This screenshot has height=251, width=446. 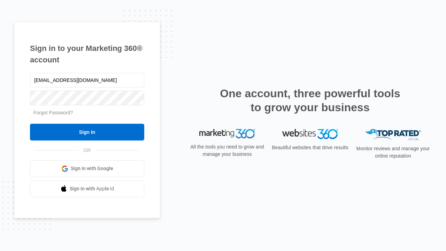 I want to click on img: Top Rated Local, so click(x=393, y=134).